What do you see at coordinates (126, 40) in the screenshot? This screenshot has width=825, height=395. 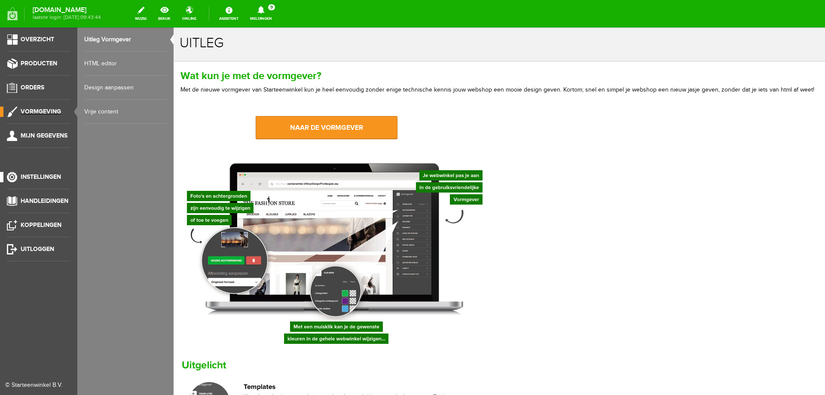 I see `a: Uitleg Vormgever` at bounding box center [126, 40].